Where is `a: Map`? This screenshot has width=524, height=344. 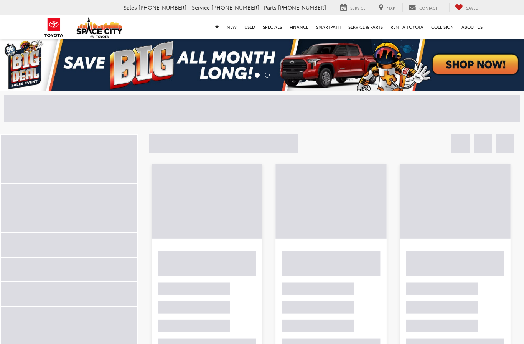
a: Map is located at coordinates (387, 8).